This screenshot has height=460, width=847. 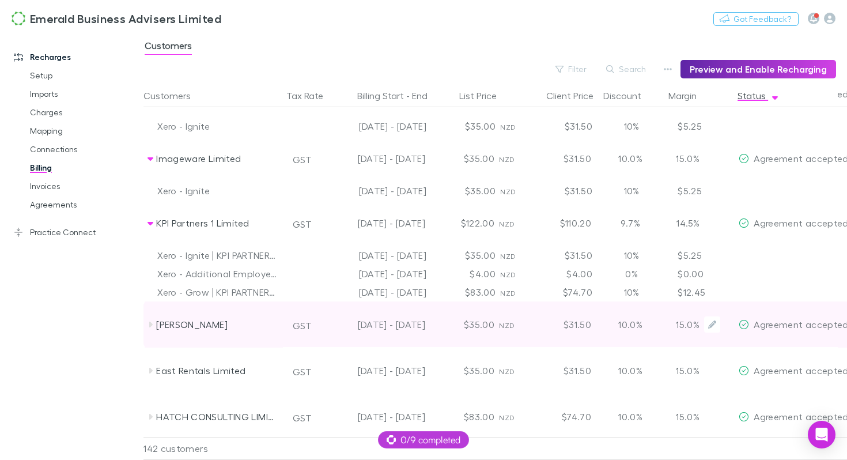 What do you see at coordinates (80, 131) in the screenshot?
I see `a: Mapping` at bounding box center [80, 131].